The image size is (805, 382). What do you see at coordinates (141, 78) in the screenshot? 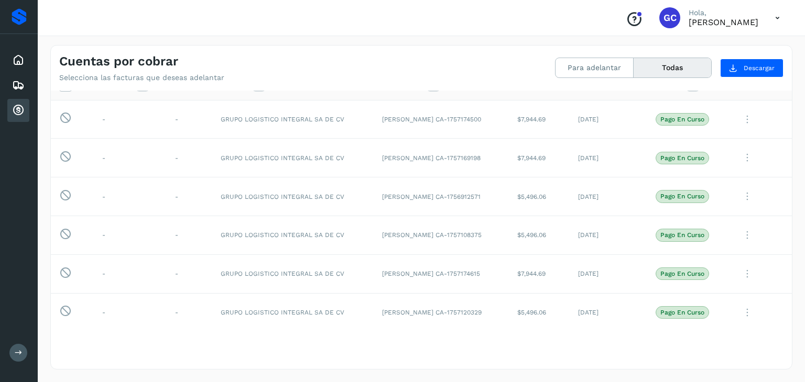
I see `p: Selecciona las facturas que deseas adelantar` at bounding box center [141, 78].